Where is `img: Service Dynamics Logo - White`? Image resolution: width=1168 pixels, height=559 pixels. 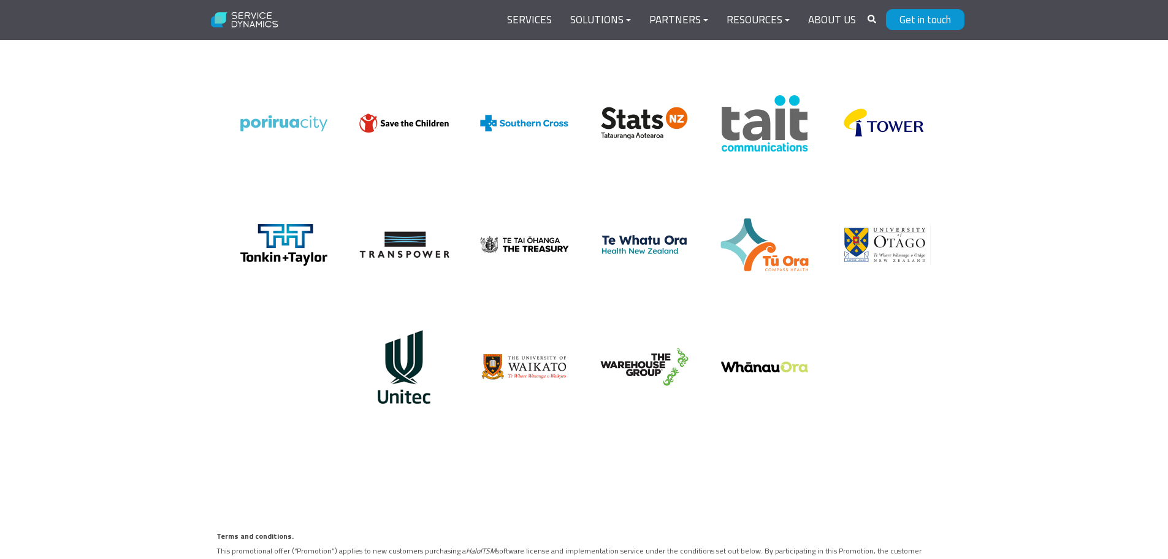
img: Service Dynamics Logo - White is located at coordinates (245, 20).